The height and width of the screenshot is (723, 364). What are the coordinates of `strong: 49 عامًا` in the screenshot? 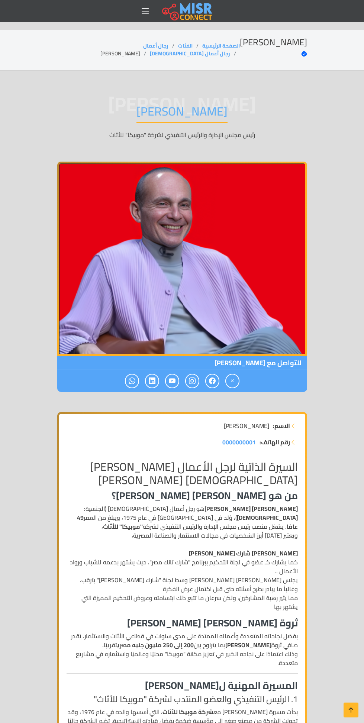 It's located at (187, 522).